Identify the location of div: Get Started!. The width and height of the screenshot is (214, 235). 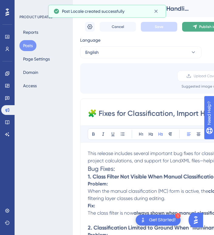
(163, 220).